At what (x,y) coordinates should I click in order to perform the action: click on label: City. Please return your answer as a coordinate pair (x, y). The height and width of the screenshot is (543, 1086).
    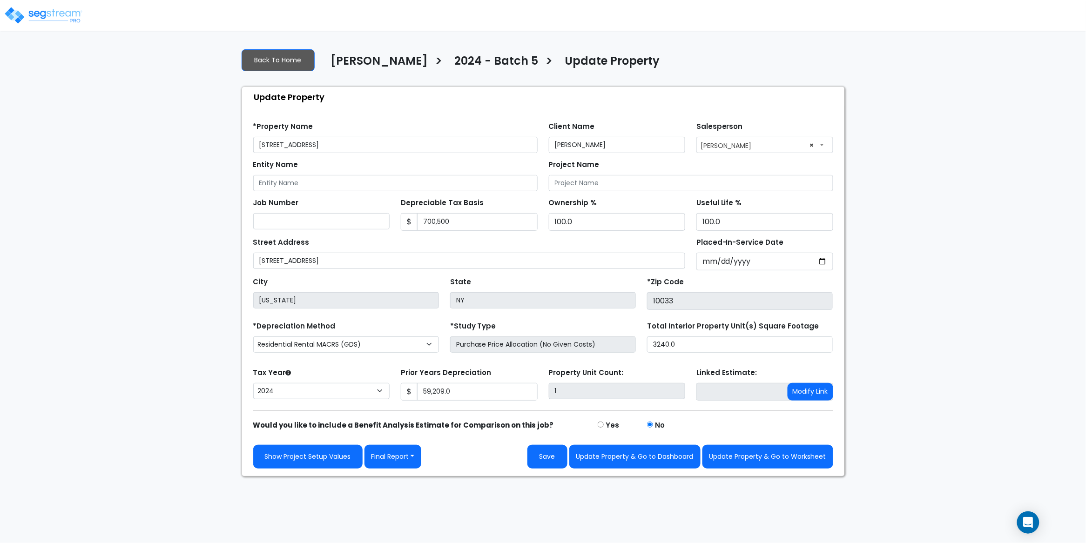
    Looking at the image, I should click on (261, 282).